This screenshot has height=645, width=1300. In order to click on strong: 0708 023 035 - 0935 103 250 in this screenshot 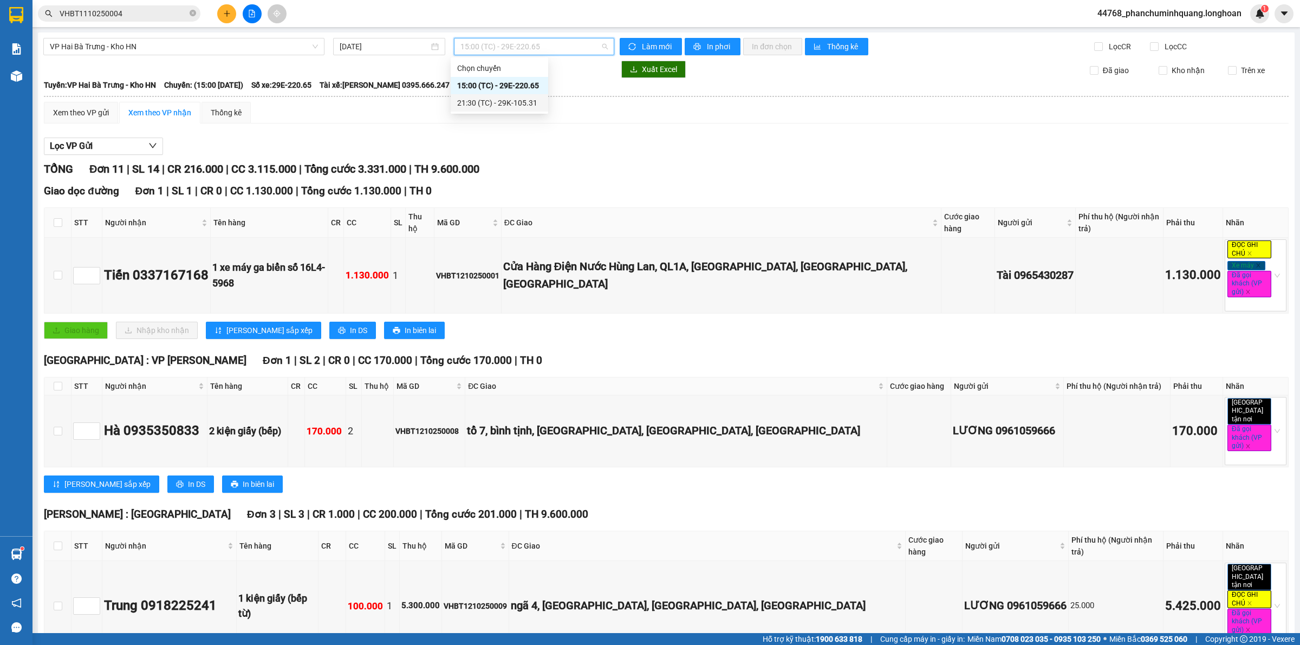, I will do `click(1051, 639)`.